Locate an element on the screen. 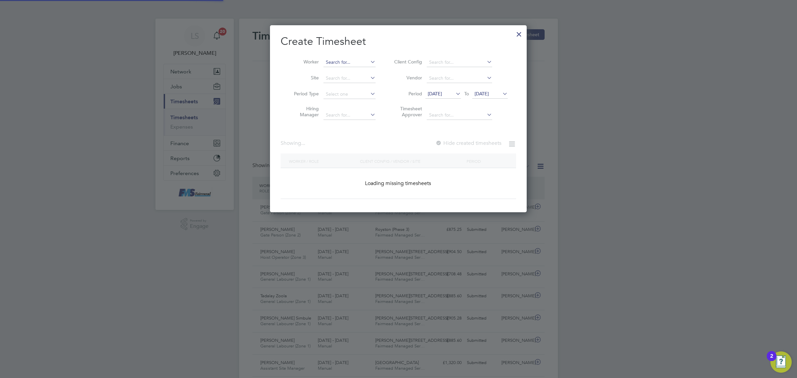 This screenshot has height=378, width=797. input: Select one is located at coordinates (349, 94).